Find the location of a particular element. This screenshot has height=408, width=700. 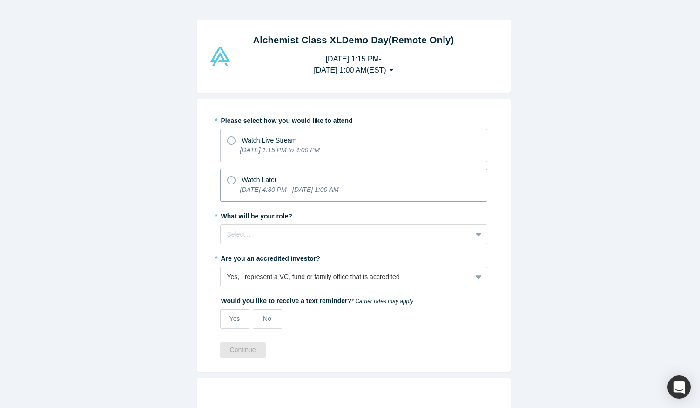

label: Please select how you would like to attend is located at coordinates (354, 119).